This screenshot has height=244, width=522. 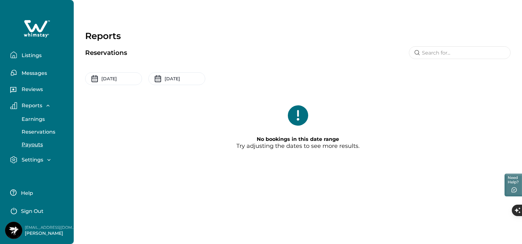 I want to click on div: Reports, so click(x=39, y=132).